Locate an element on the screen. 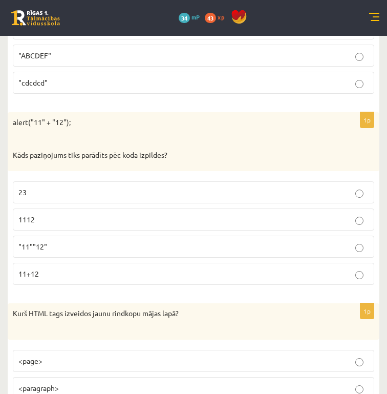 This screenshot has height=394, width=387. p: Kāds paziņojums tiks parādīts pēc koda izpildes? is located at coordinates (168, 155).